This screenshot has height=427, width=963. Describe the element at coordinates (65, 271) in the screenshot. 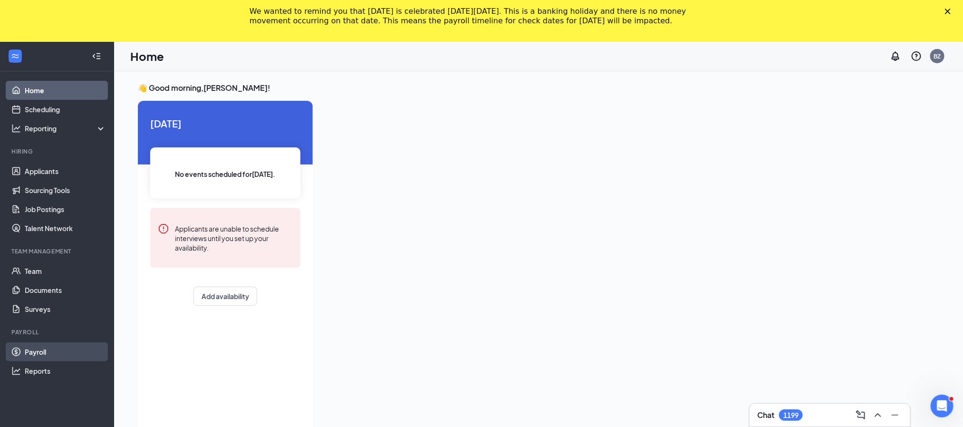

I see `a: Team` at that location.